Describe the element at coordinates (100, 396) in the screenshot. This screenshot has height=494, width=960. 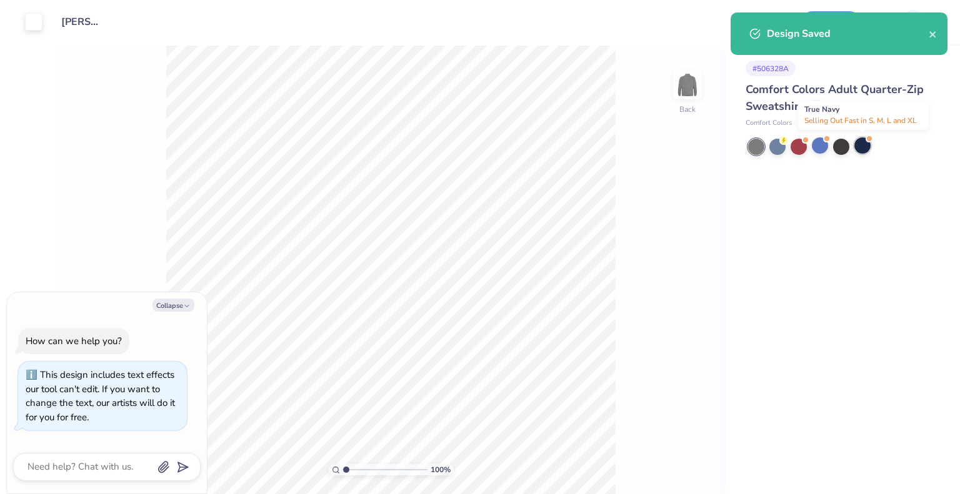
I see `div: This design includes text effects our tool can't edit. If you want to change the text, our artist...` at that location.